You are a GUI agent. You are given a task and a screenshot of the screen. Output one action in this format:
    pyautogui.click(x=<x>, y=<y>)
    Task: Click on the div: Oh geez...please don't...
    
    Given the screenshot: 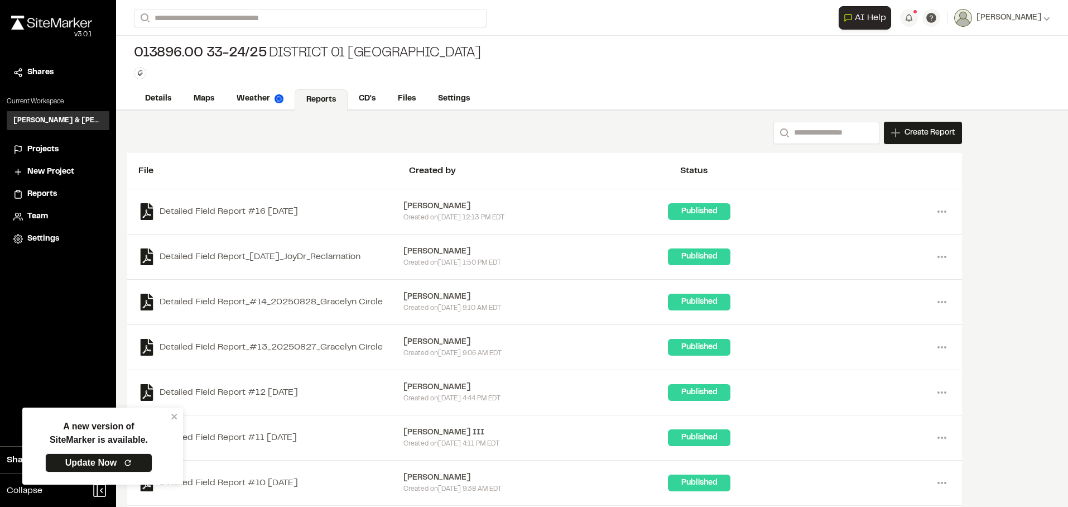 What is the action you would take?
    pyautogui.click(x=51, y=35)
    